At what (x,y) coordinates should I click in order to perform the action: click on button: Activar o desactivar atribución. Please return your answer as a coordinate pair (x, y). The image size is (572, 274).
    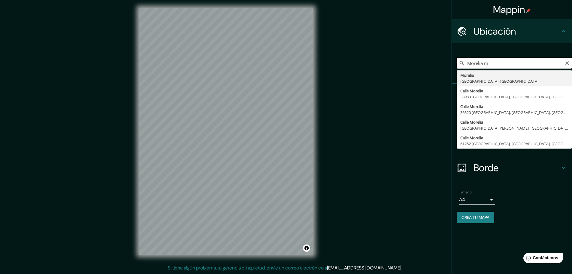
    Looking at the image, I should click on (307, 248).